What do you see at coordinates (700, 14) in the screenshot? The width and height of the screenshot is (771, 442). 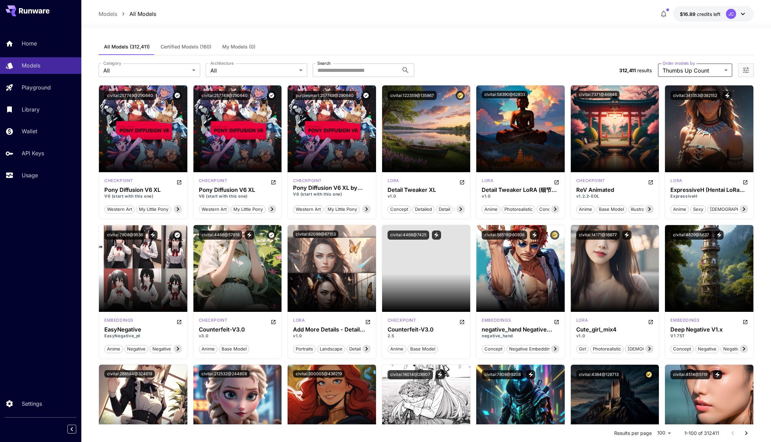 I see `div: $16.8867` at bounding box center [700, 14].